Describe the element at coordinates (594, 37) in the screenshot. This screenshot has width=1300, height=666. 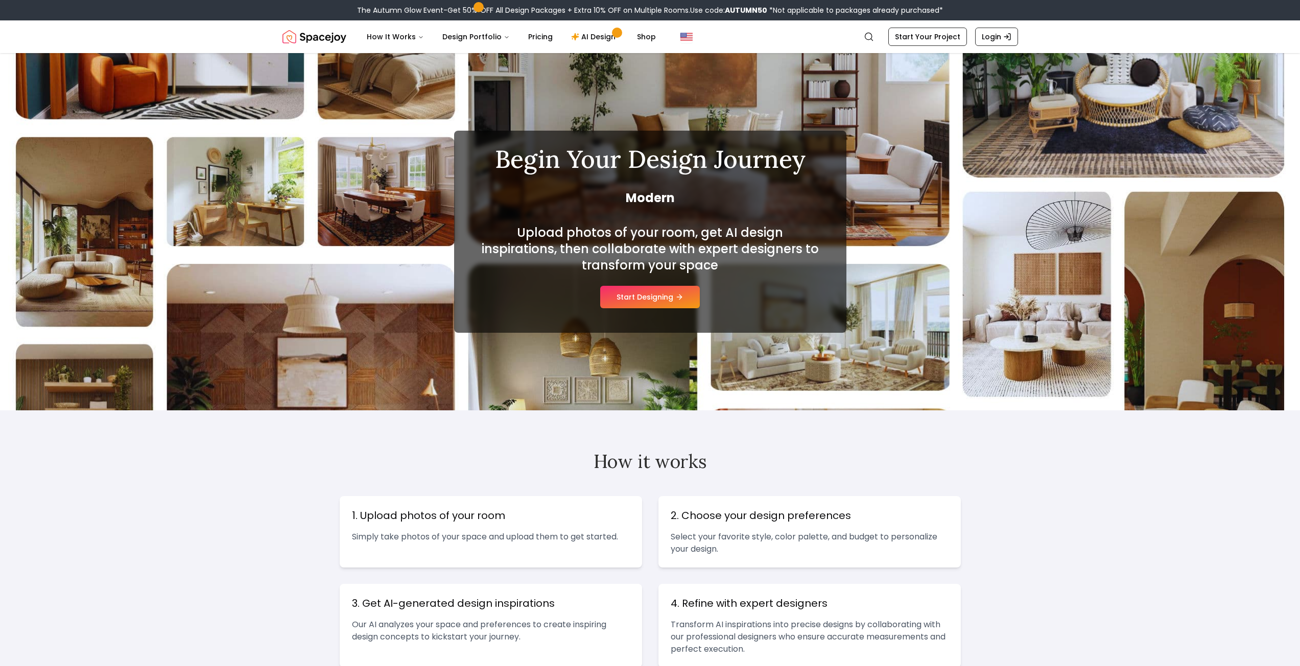
I see `a: AI Design` at that location.